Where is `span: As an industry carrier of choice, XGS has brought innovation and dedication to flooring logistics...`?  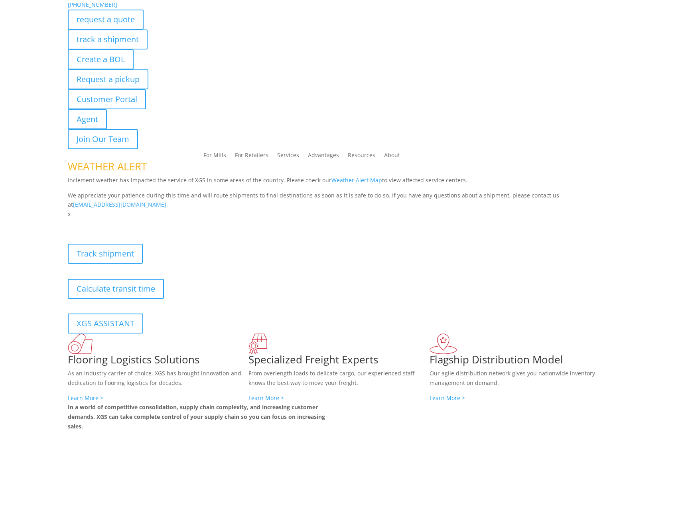
span: As an industry carrier of choice, XGS has brought innovation and dedication to flooring logistics... is located at coordinates (154, 377).